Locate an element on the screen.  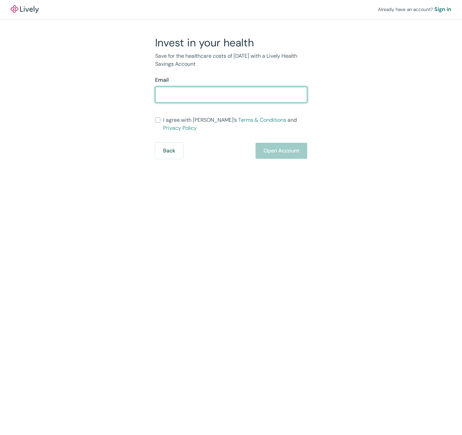
h2: Invest in your health is located at coordinates (231, 43).